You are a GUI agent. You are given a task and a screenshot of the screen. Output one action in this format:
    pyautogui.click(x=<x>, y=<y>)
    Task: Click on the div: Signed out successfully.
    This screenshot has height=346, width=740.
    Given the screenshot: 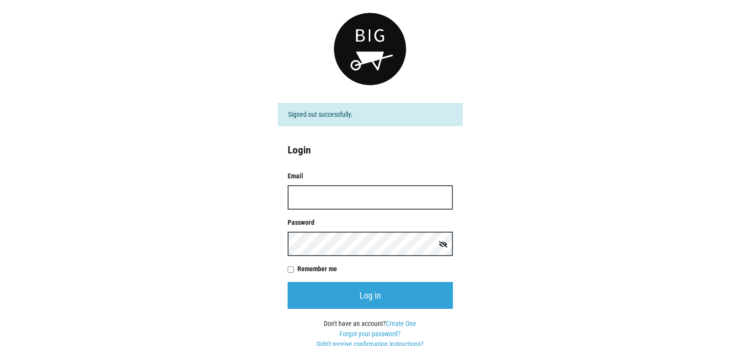 What is the action you would take?
    pyautogui.click(x=370, y=114)
    